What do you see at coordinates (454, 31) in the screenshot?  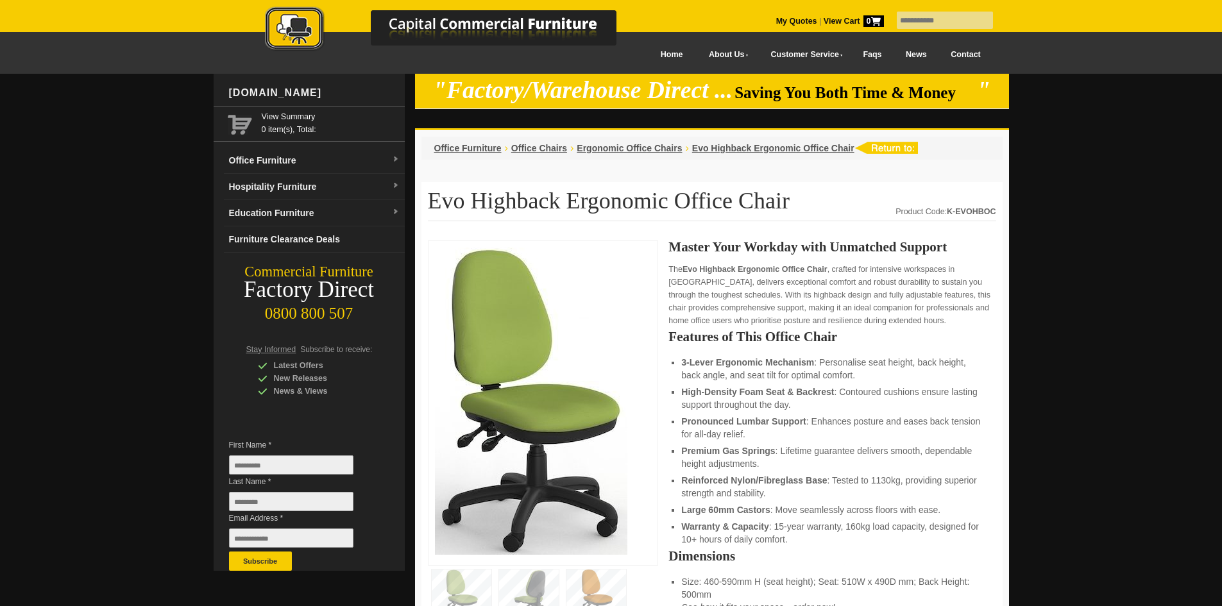 I see `a: Capital Commercial Furniture Logo` at bounding box center [454, 31].